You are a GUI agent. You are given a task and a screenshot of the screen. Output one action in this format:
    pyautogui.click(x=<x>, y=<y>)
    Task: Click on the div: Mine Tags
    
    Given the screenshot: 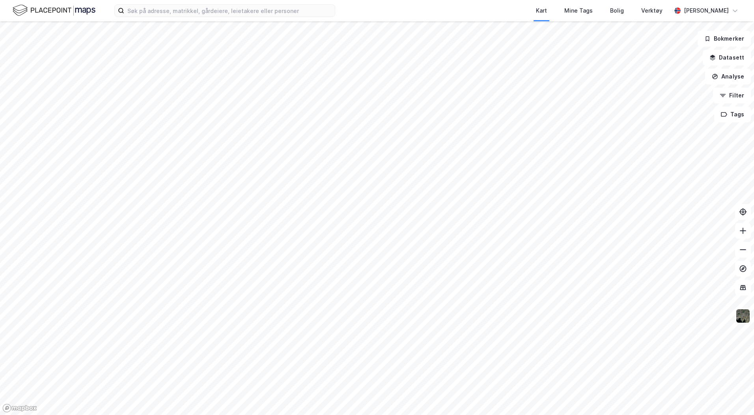 What is the action you would take?
    pyautogui.click(x=579, y=11)
    